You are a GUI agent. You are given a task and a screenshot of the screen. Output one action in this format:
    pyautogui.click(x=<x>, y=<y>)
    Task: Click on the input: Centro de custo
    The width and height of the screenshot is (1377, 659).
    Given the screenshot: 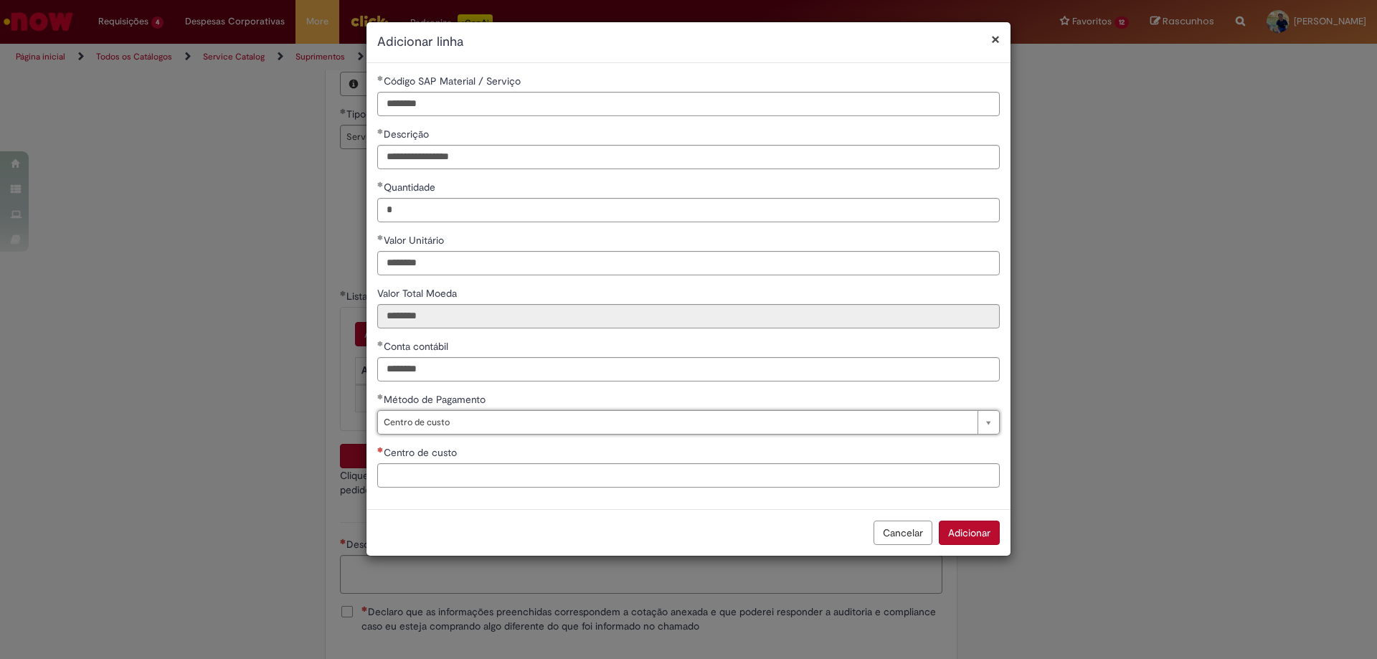 What is the action you would take?
    pyautogui.click(x=689, y=476)
    